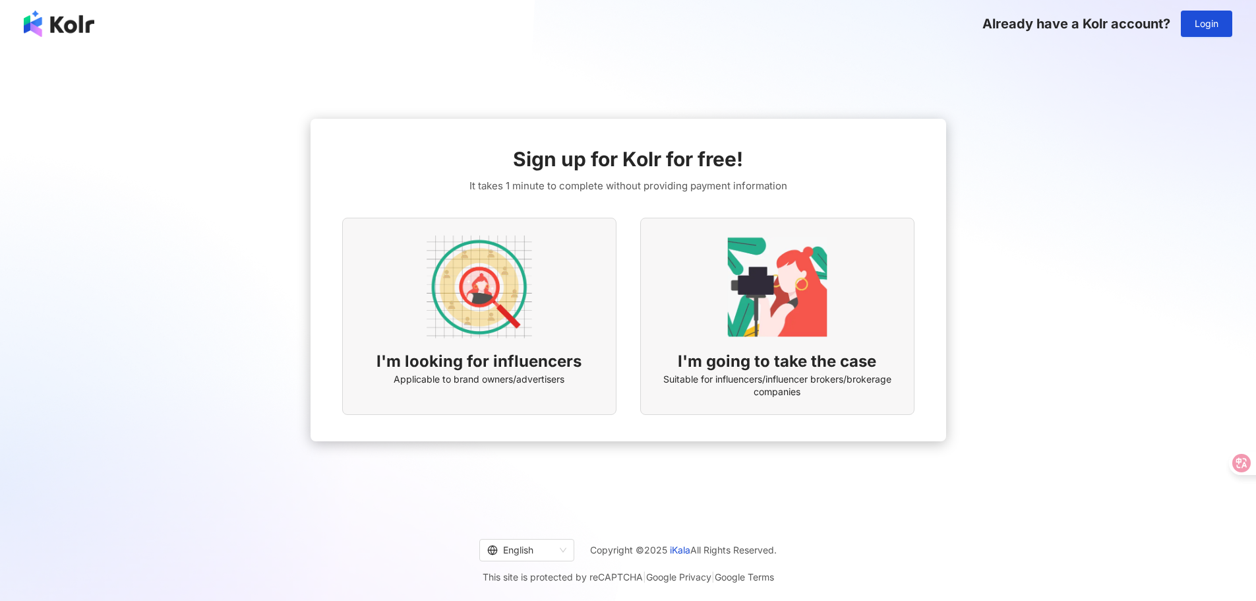 The height and width of the screenshot is (601, 1256). I want to click on span: I'm looking for influencers, so click(479, 361).